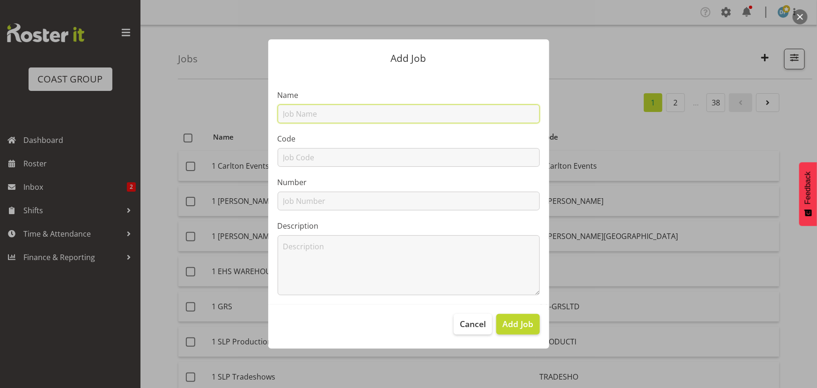 Image resolution: width=817 pixels, height=388 pixels. I want to click on input: Job Name, so click(409, 114).